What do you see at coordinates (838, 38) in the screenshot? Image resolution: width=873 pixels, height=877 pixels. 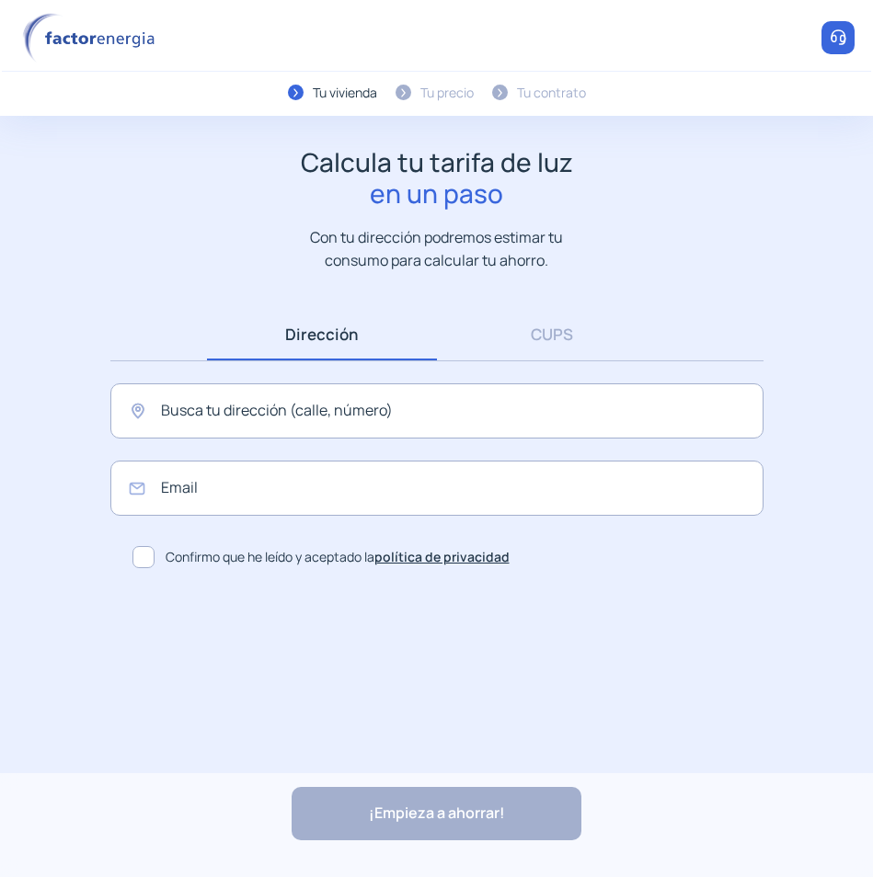 I see `img: llamar` at bounding box center [838, 38].